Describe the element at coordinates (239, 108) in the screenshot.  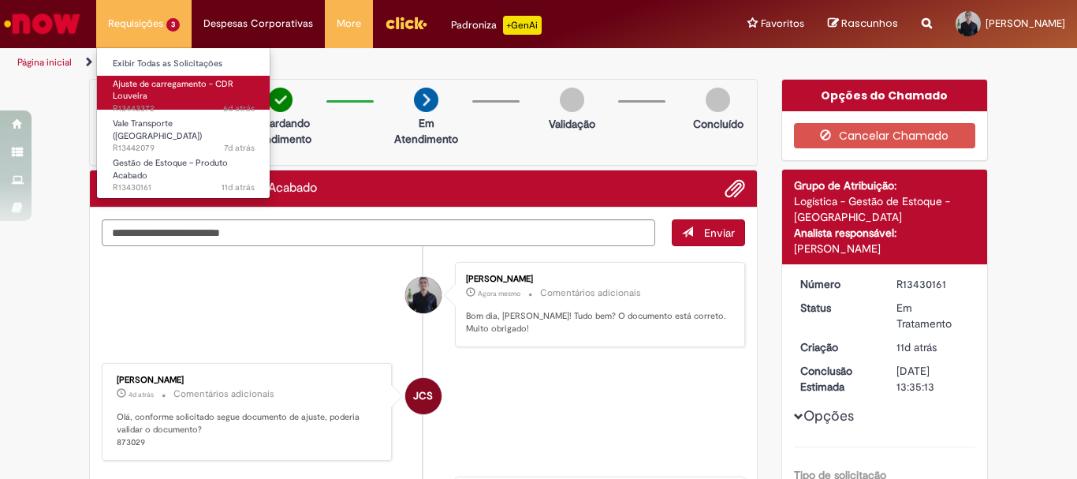
I see `time: 25/08/2025 10:27:21` at that location.